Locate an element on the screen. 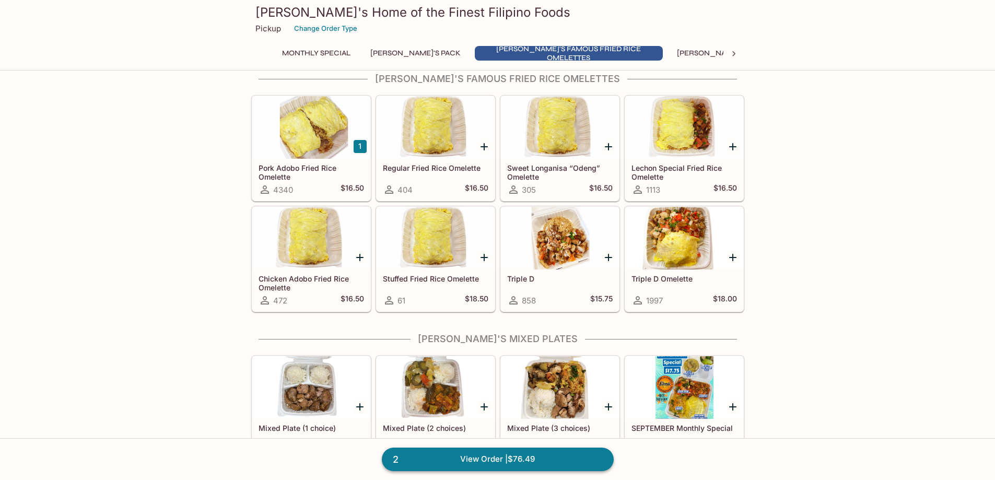  div: Pork Adobo Fried Rice Omelette is located at coordinates (311, 127).